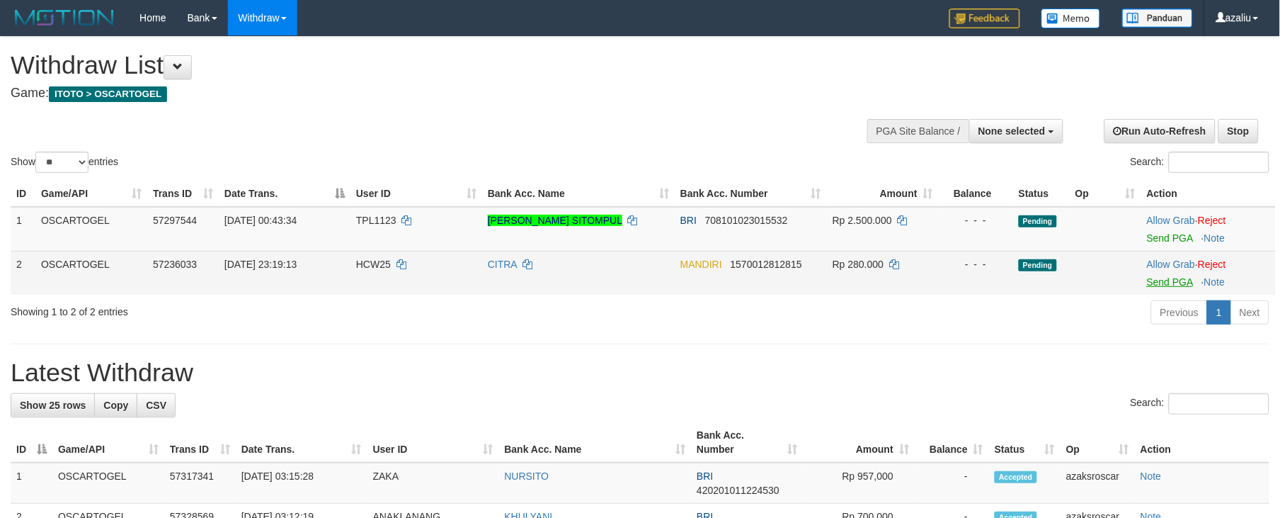 This screenshot has width=1280, height=518. What do you see at coordinates (918, 131) in the screenshot?
I see `div: PGA Site Balance /` at bounding box center [918, 131].